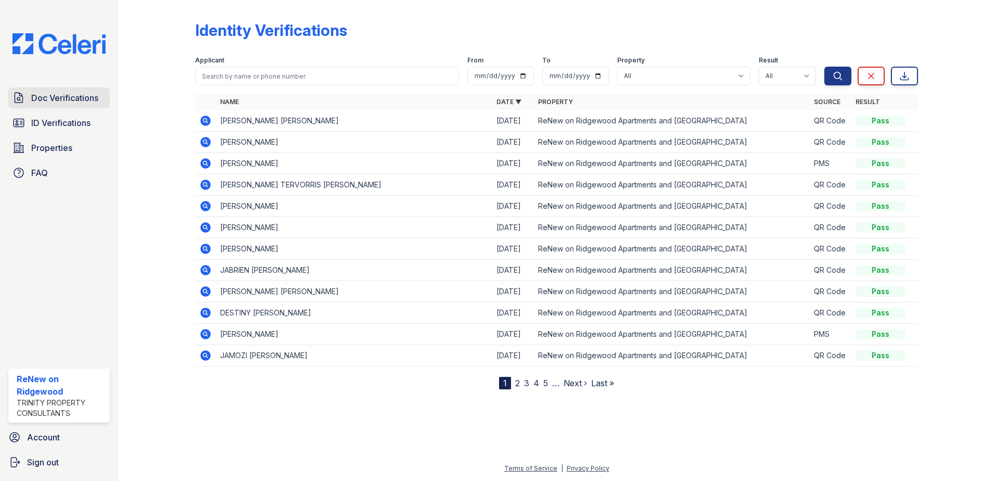 The height and width of the screenshot is (481, 995). Describe the element at coordinates (546, 60) in the screenshot. I see `label: To` at that location.